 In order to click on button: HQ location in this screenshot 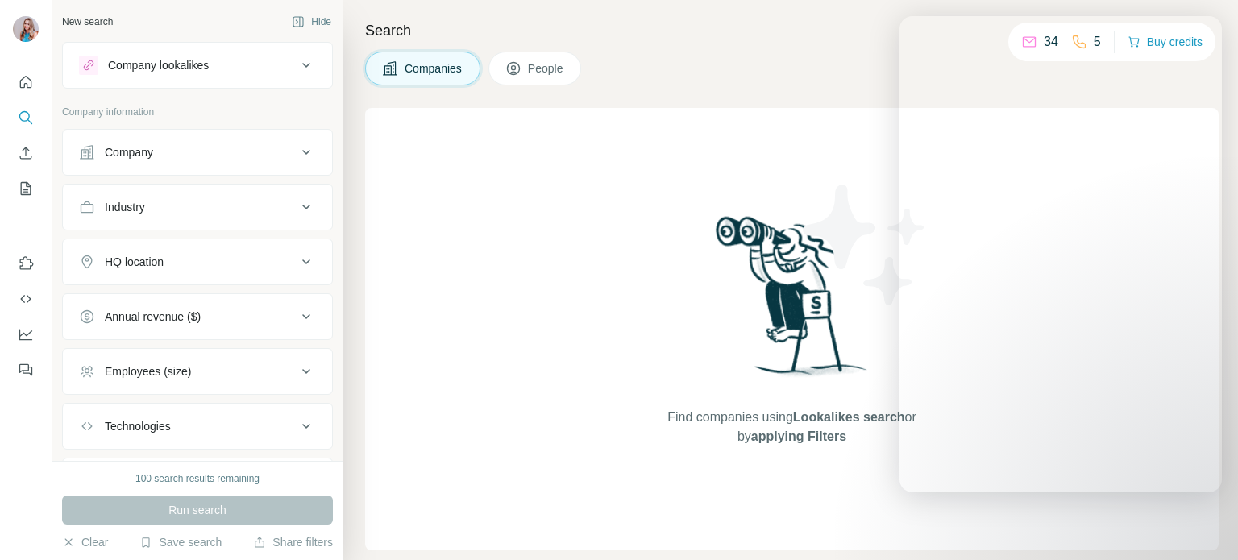, I will do `click(197, 262)`.